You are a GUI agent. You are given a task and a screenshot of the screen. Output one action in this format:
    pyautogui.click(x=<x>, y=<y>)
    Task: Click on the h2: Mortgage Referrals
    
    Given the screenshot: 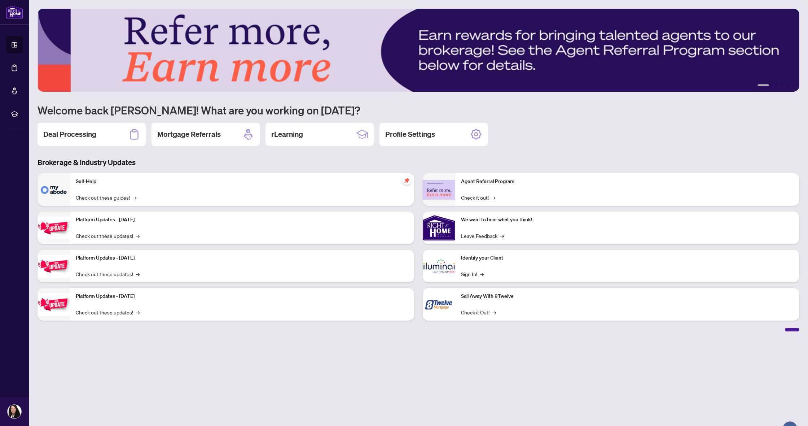 What is the action you would take?
    pyautogui.click(x=189, y=134)
    